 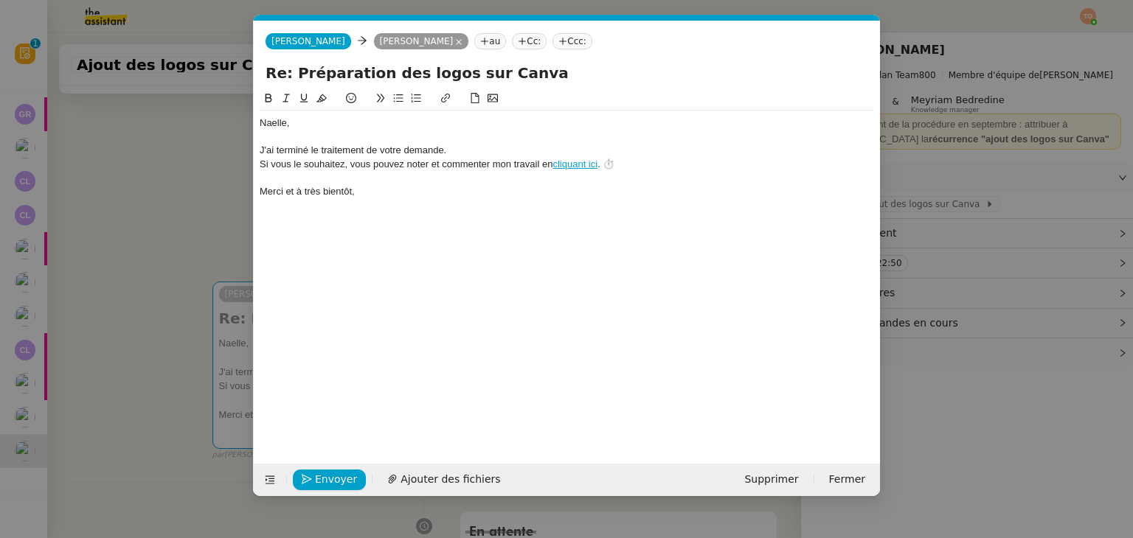 I want to click on button: Supprimer, so click(x=771, y=480).